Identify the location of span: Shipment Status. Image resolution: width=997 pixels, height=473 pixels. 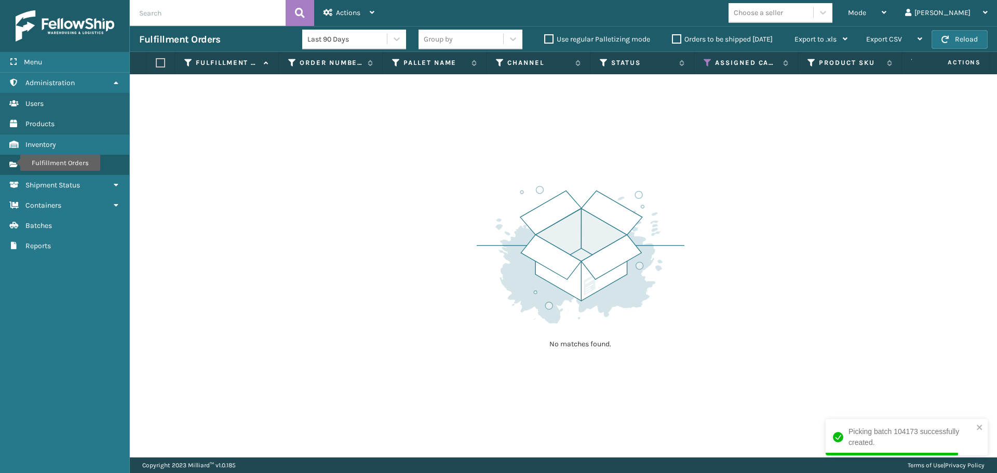
(52, 185).